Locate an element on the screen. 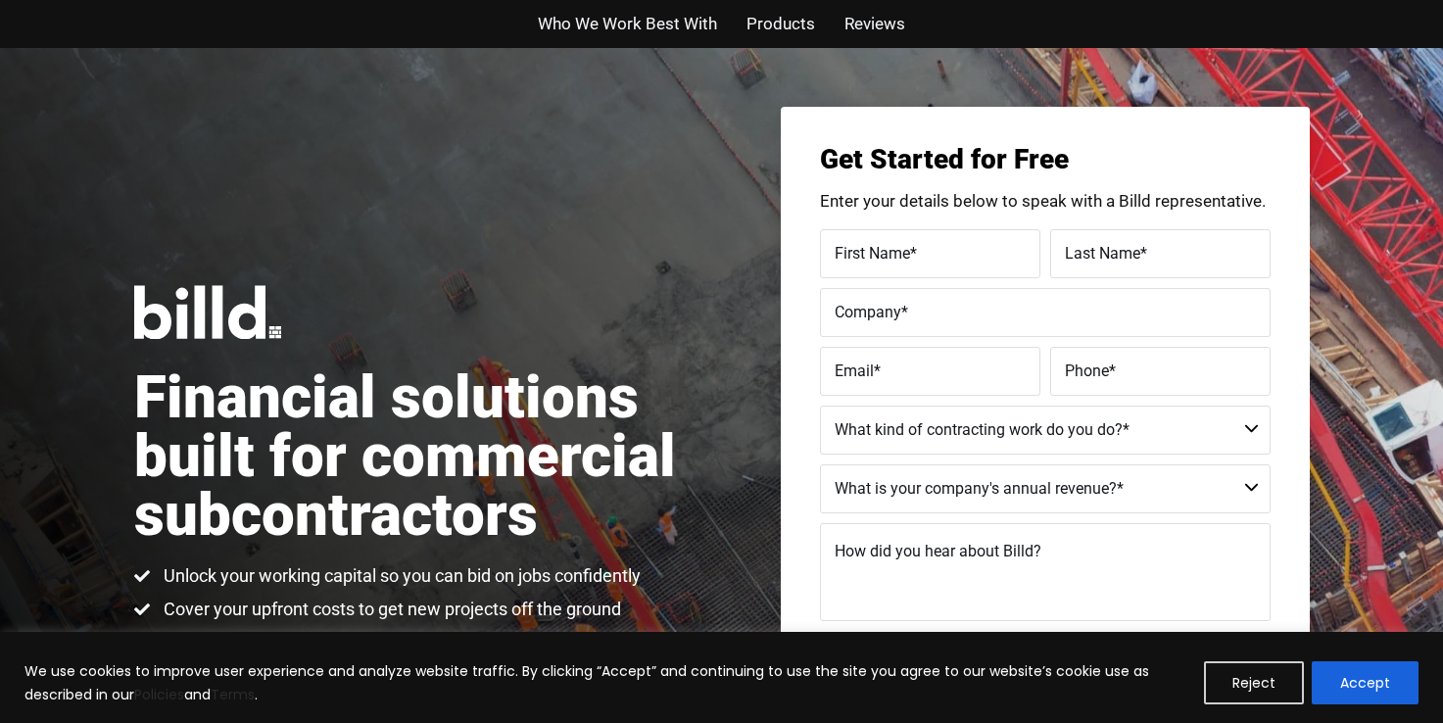  span: Unlock your working capital so you can bid on jobs confidently is located at coordinates (400, 576).